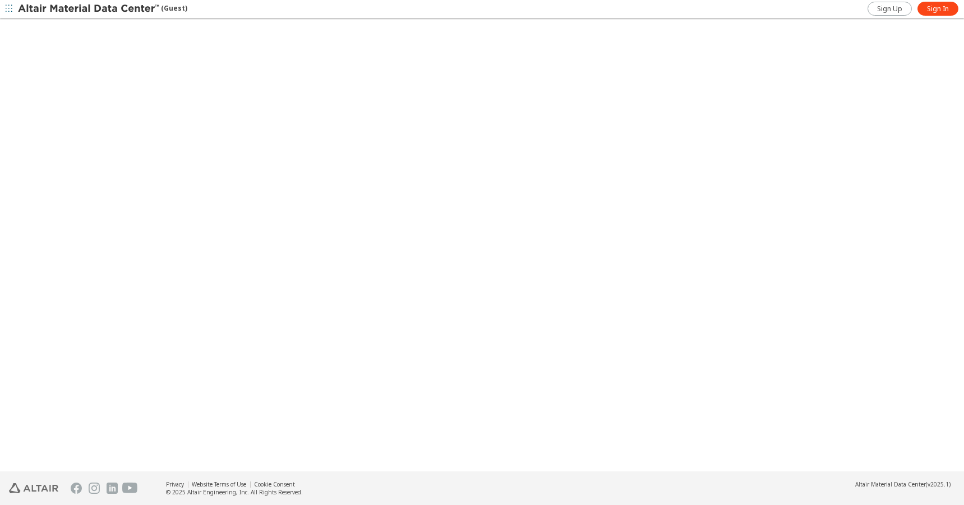  I want to click on a: Sign In, so click(937, 8).